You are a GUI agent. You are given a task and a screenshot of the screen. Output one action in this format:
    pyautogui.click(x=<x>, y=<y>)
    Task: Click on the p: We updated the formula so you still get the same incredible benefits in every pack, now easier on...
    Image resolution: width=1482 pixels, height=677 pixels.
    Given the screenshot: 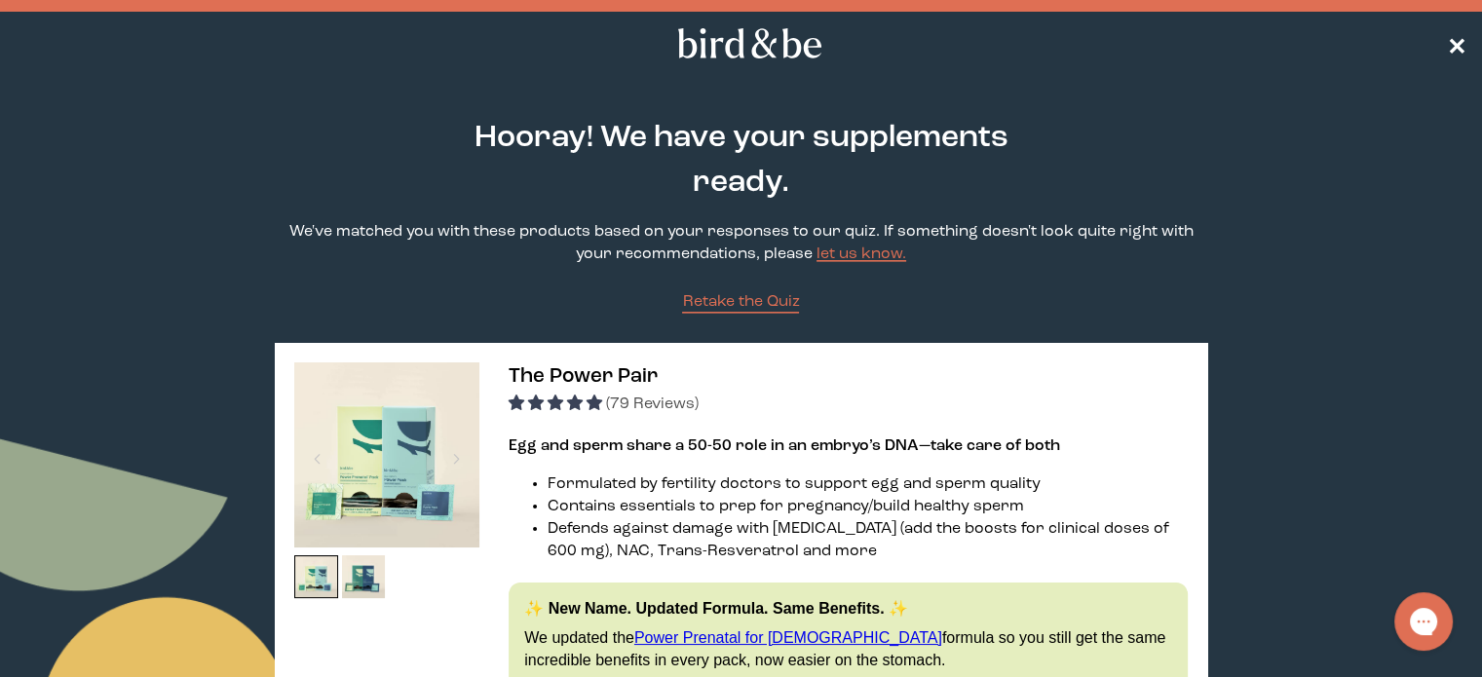 What is the action you would take?
    pyautogui.click(x=848, y=649)
    